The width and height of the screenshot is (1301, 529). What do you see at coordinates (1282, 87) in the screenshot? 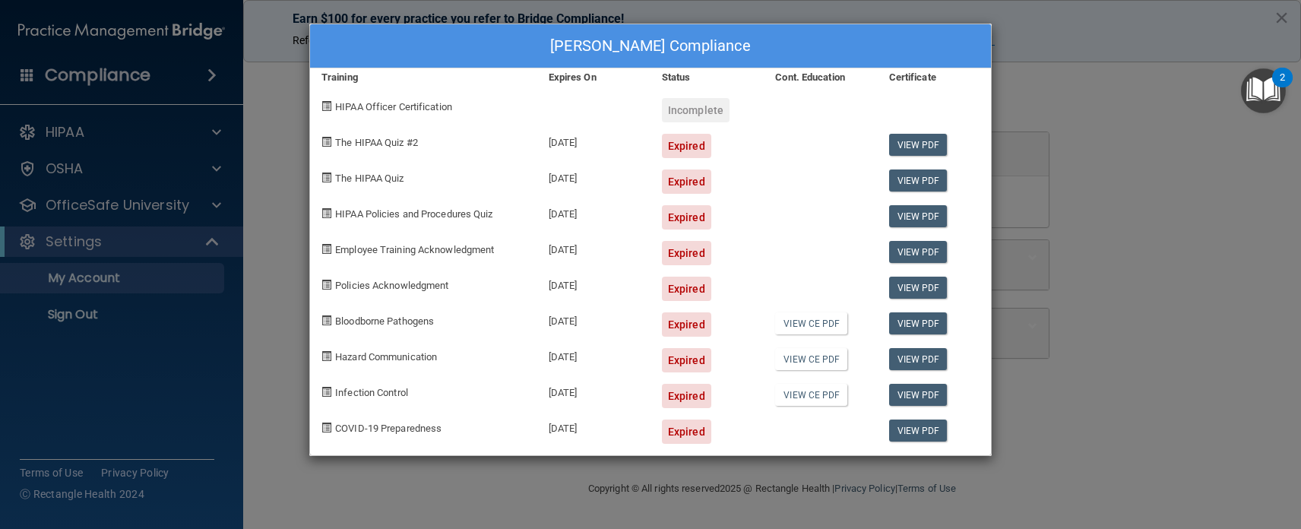
I see `div: 2` at bounding box center [1282, 87].